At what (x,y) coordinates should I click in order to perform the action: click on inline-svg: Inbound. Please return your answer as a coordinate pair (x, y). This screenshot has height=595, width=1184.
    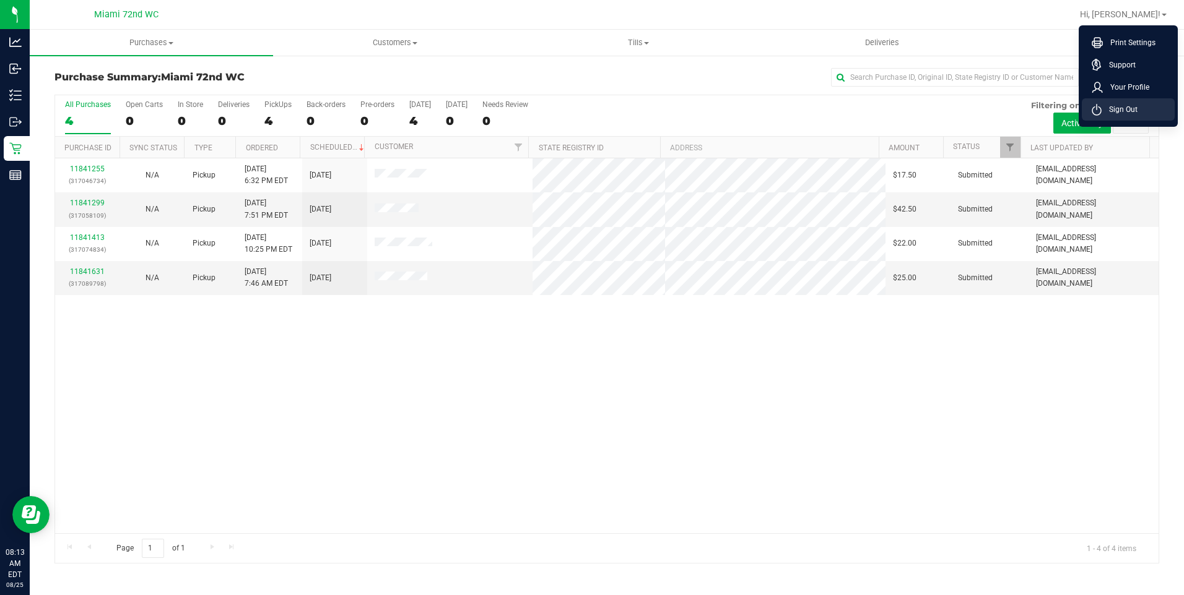
    Looking at the image, I should click on (15, 69).